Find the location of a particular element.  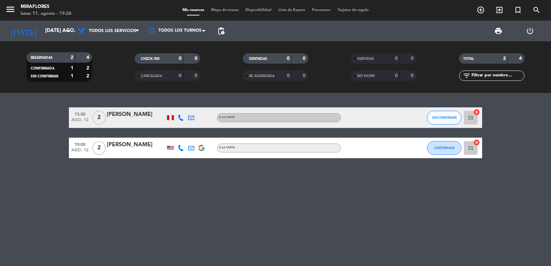

div: Miraflores is located at coordinates (46, 7).